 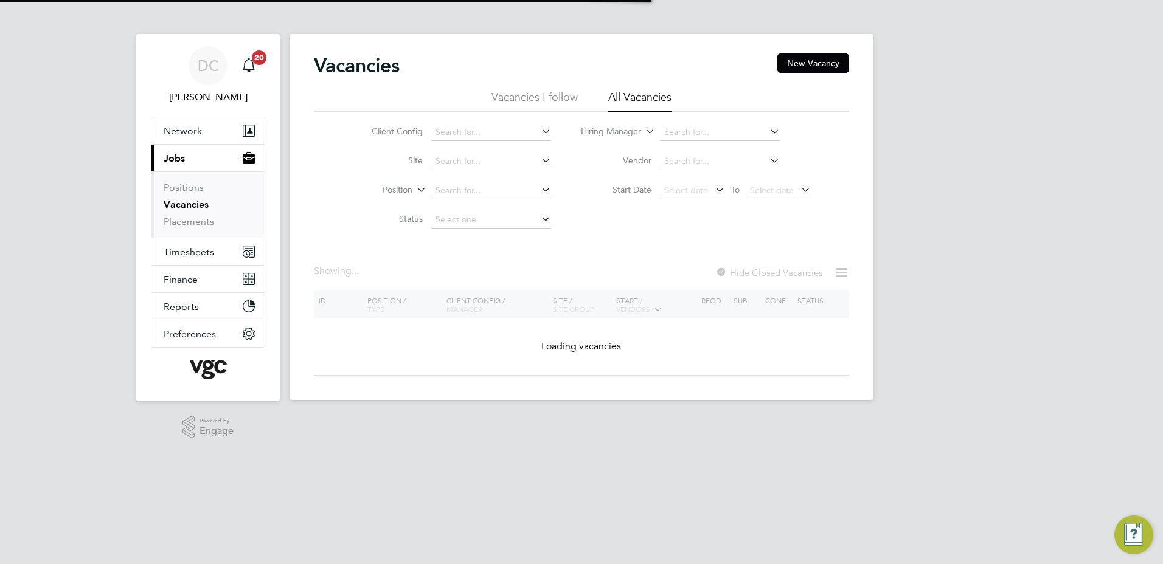 What do you see at coordinates (616, 161) in the screenshot?
I see `label: Vendor` at bounding box center [616, 161].